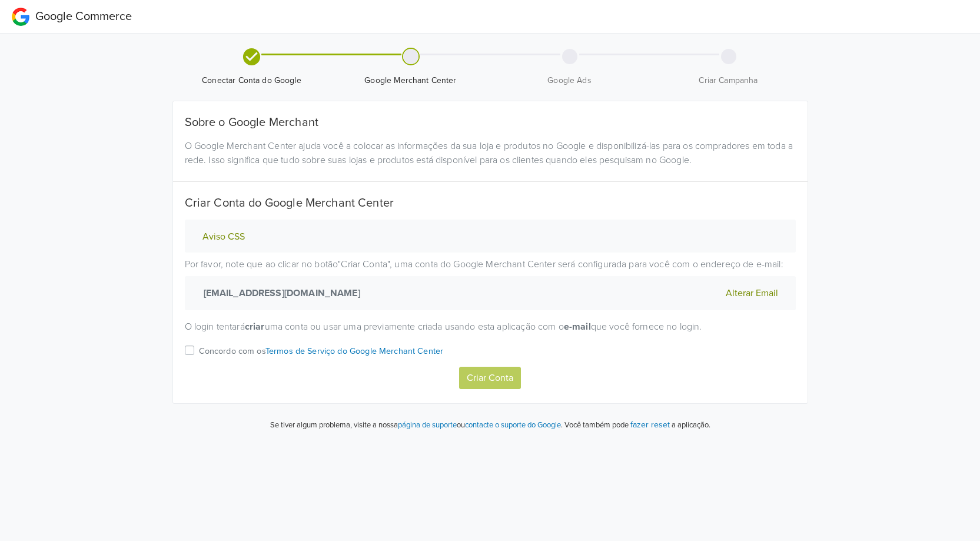 This screenshot has width=980, height=541. I want to click on p: Concordo com os, so click(321, 351).